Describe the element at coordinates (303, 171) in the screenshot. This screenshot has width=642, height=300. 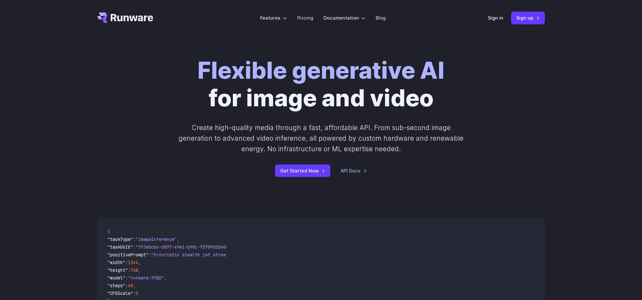
I see `a: Get Started Now` at that location.